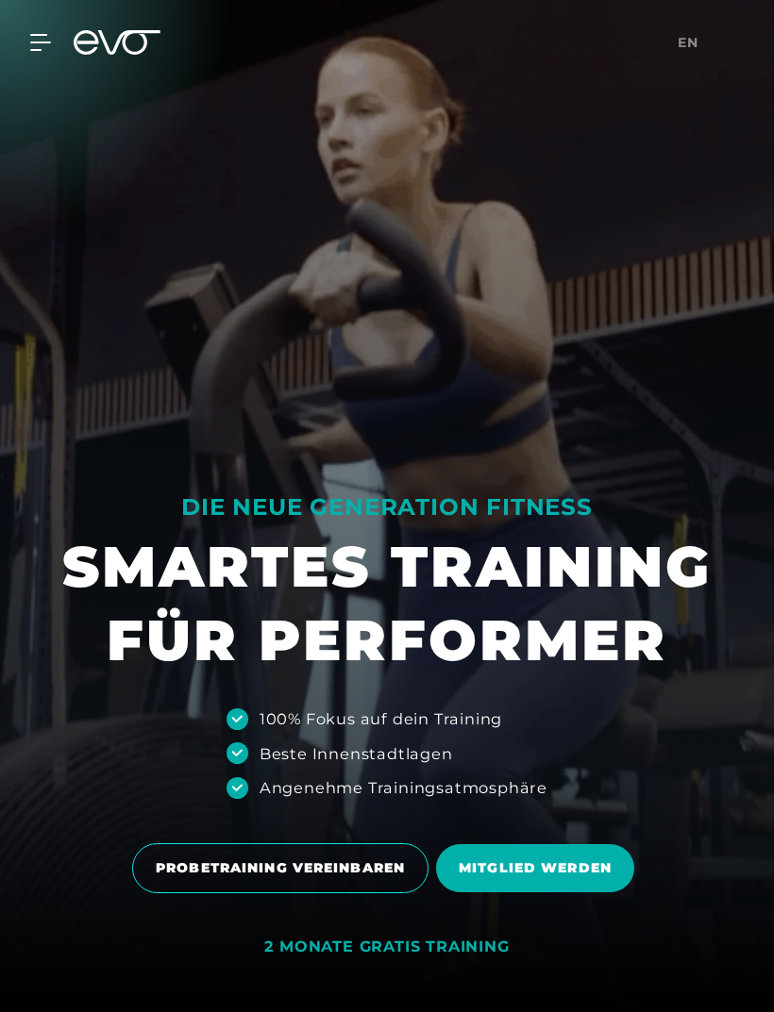 Image resolution: width=774 pixels, height=1012 pixels. I want to click on span: en, so click(688, 42).